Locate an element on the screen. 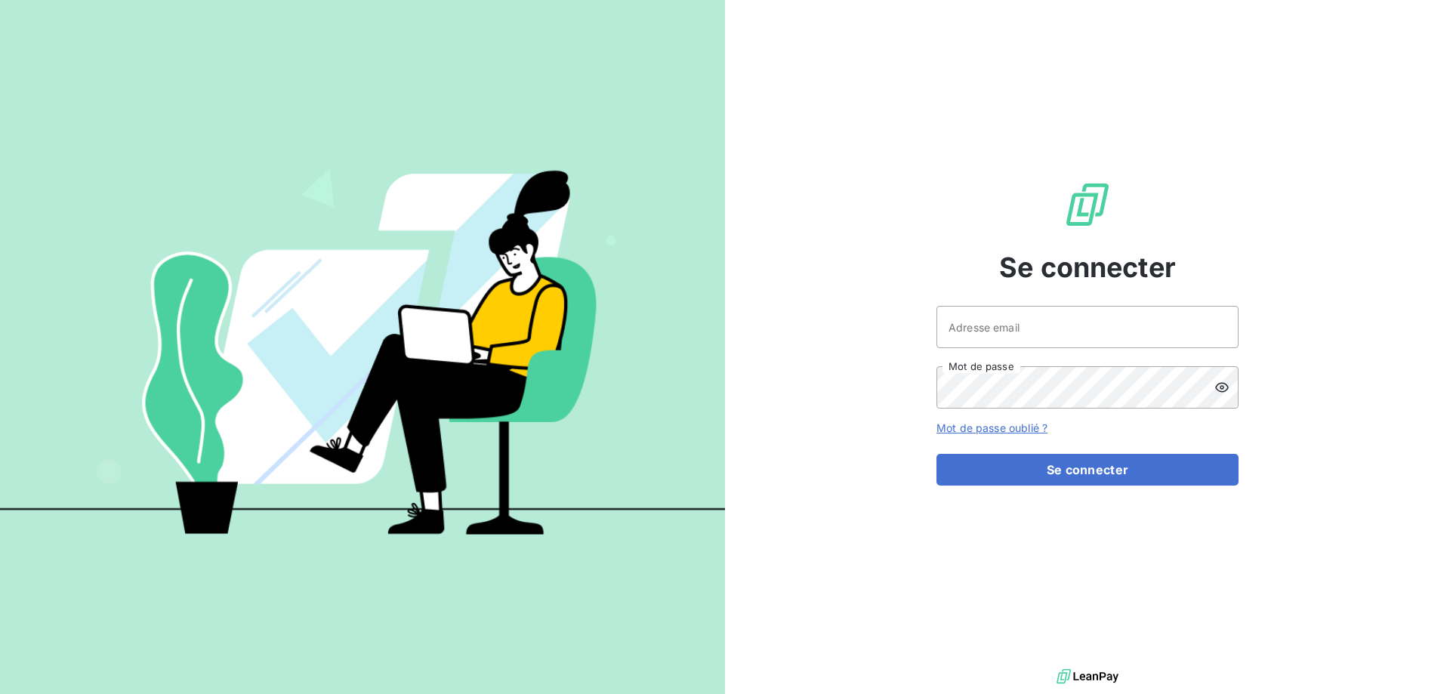  img: Logo LeanPay is located at coordinates (1088, 205).